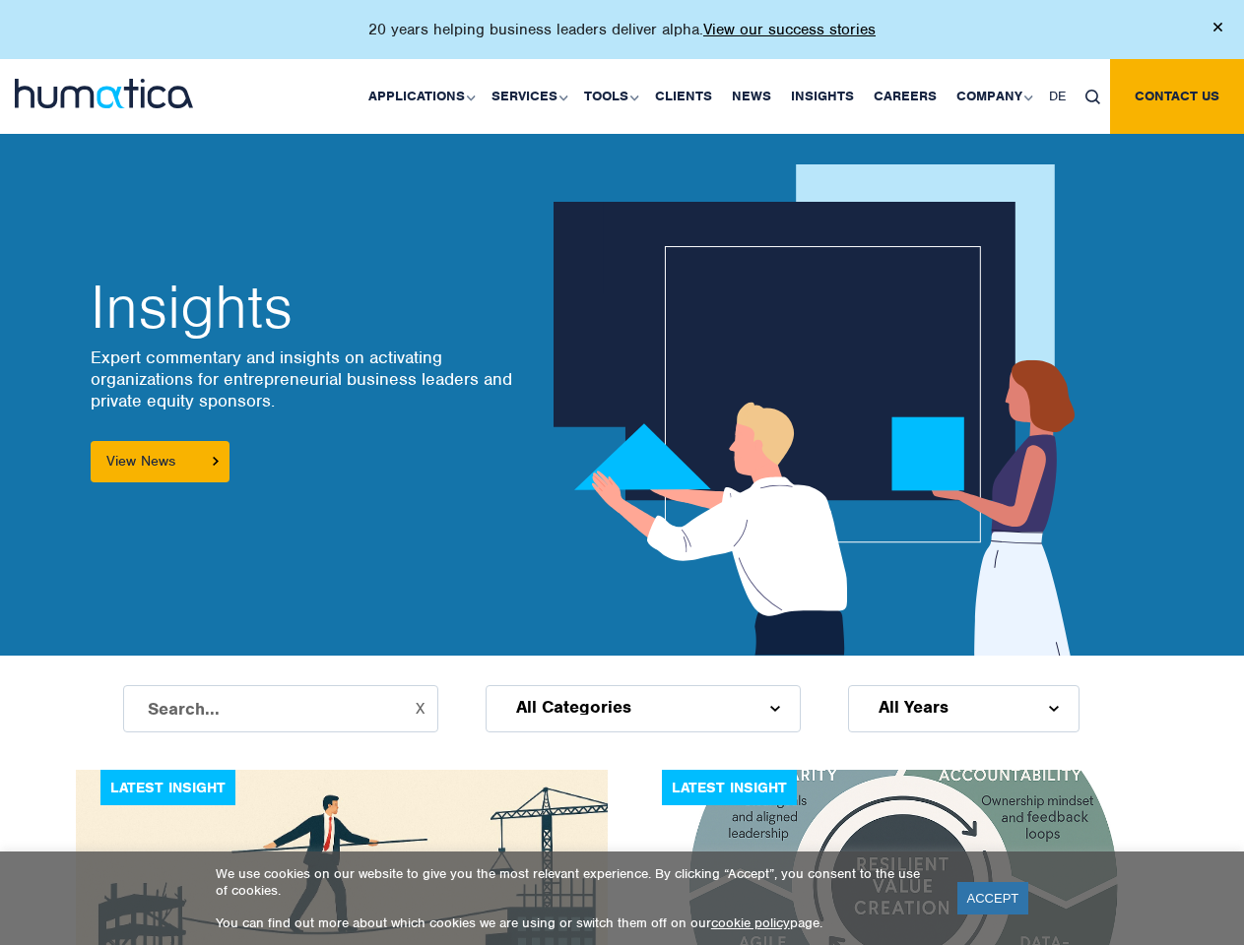 The height and width of the screenshot is (945, 1244). I want to click on img: about_banner1, so click(824, 410).